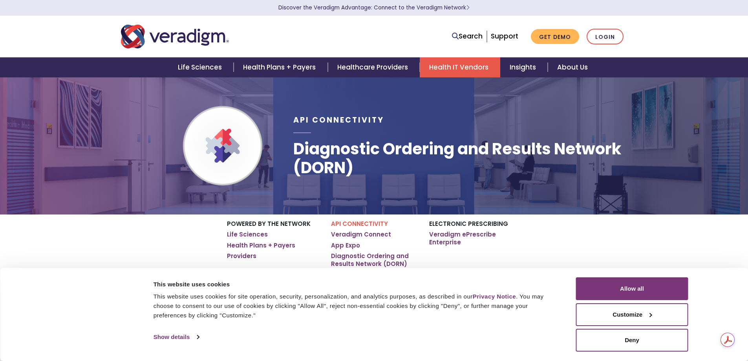 This screenshot has height=361, width=748. I want to click on a: Discover the Veradigm Advantage: Connect to the Veradigm NetworkLearn More, so click(374, 7).